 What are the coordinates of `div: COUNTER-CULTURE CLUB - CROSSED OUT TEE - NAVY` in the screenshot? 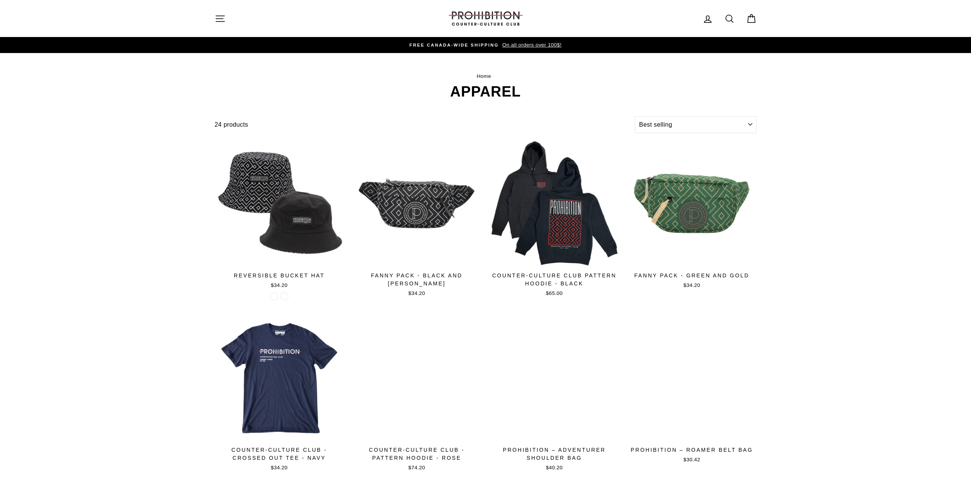 It's located at (279, 454).